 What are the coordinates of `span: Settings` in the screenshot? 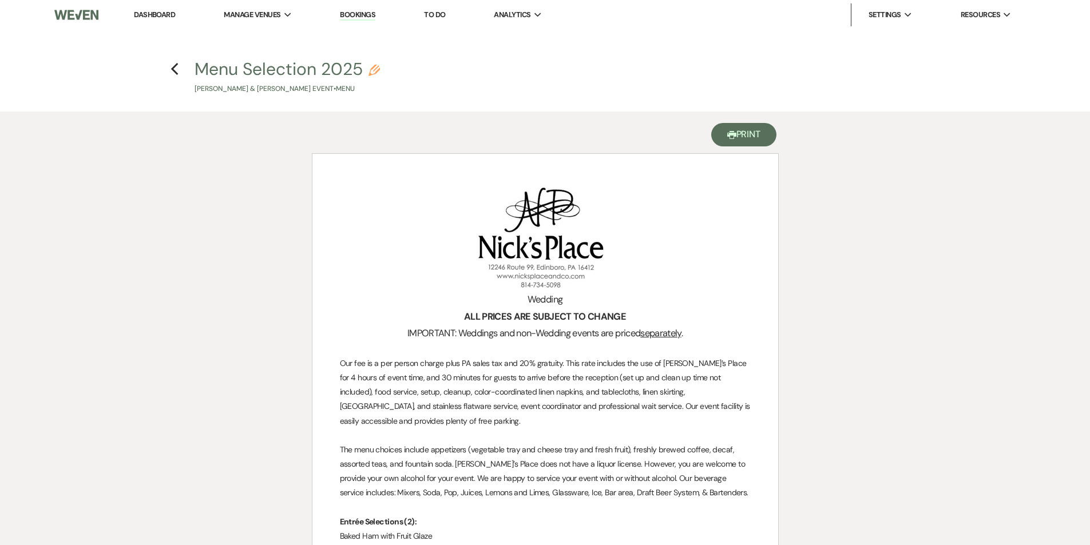 It's located at (884, 15).